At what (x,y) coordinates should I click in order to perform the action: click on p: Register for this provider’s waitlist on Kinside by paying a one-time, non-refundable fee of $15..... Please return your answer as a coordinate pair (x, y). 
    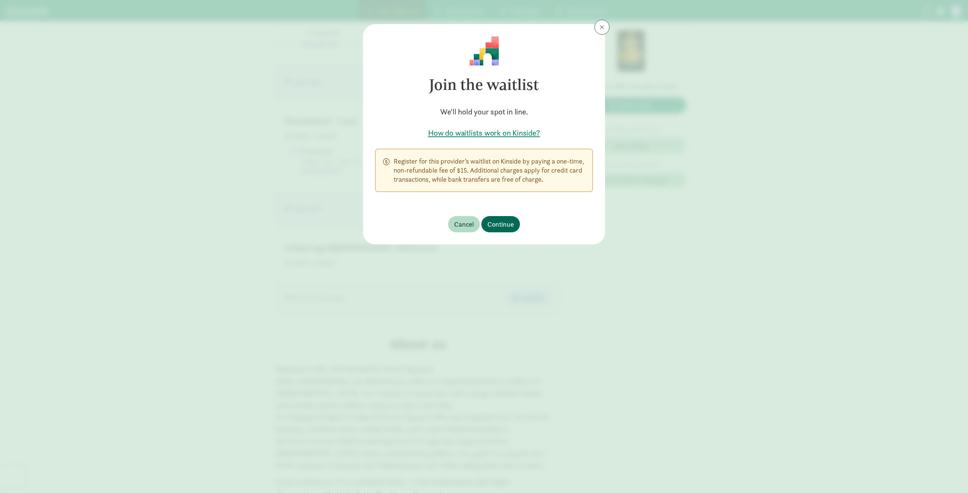
    Looking at the image, I should click on (489, 171).